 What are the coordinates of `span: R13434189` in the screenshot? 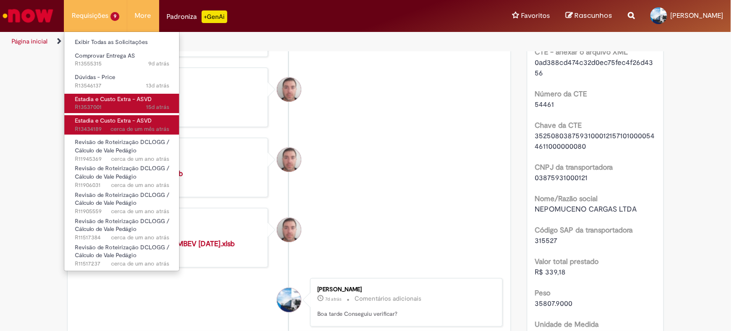 It's located at (122, 129).